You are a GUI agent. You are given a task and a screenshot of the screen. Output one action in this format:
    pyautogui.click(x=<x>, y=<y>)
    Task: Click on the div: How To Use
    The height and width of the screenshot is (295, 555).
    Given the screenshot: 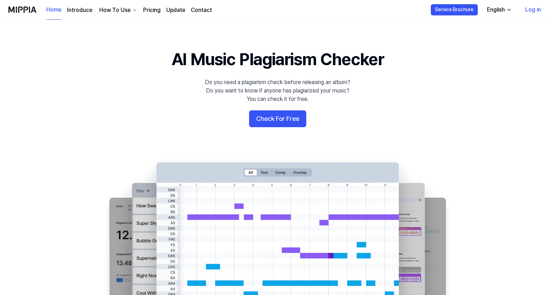 What is the action you would take?
    pyautogui.click(x=115, y=10)
    